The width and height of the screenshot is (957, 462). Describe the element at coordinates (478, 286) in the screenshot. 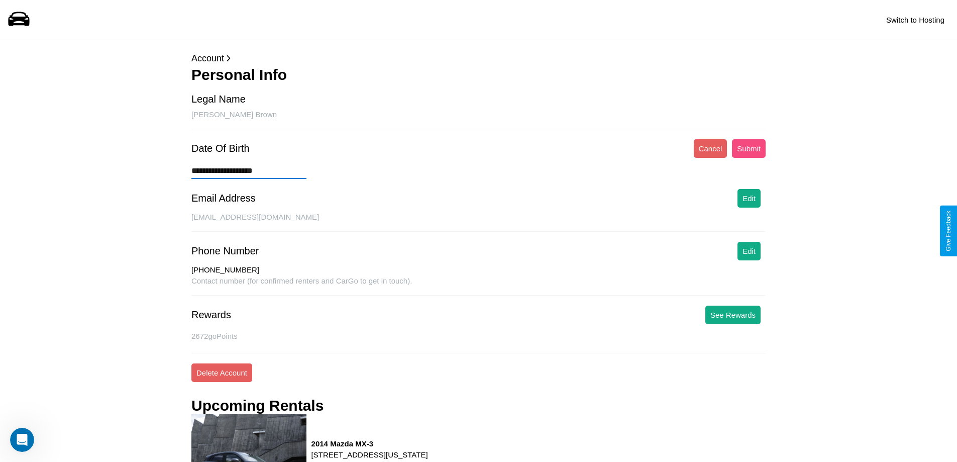

I see `div: Contact number (for confirmed renters and CarGo to get in touch).` at that location.